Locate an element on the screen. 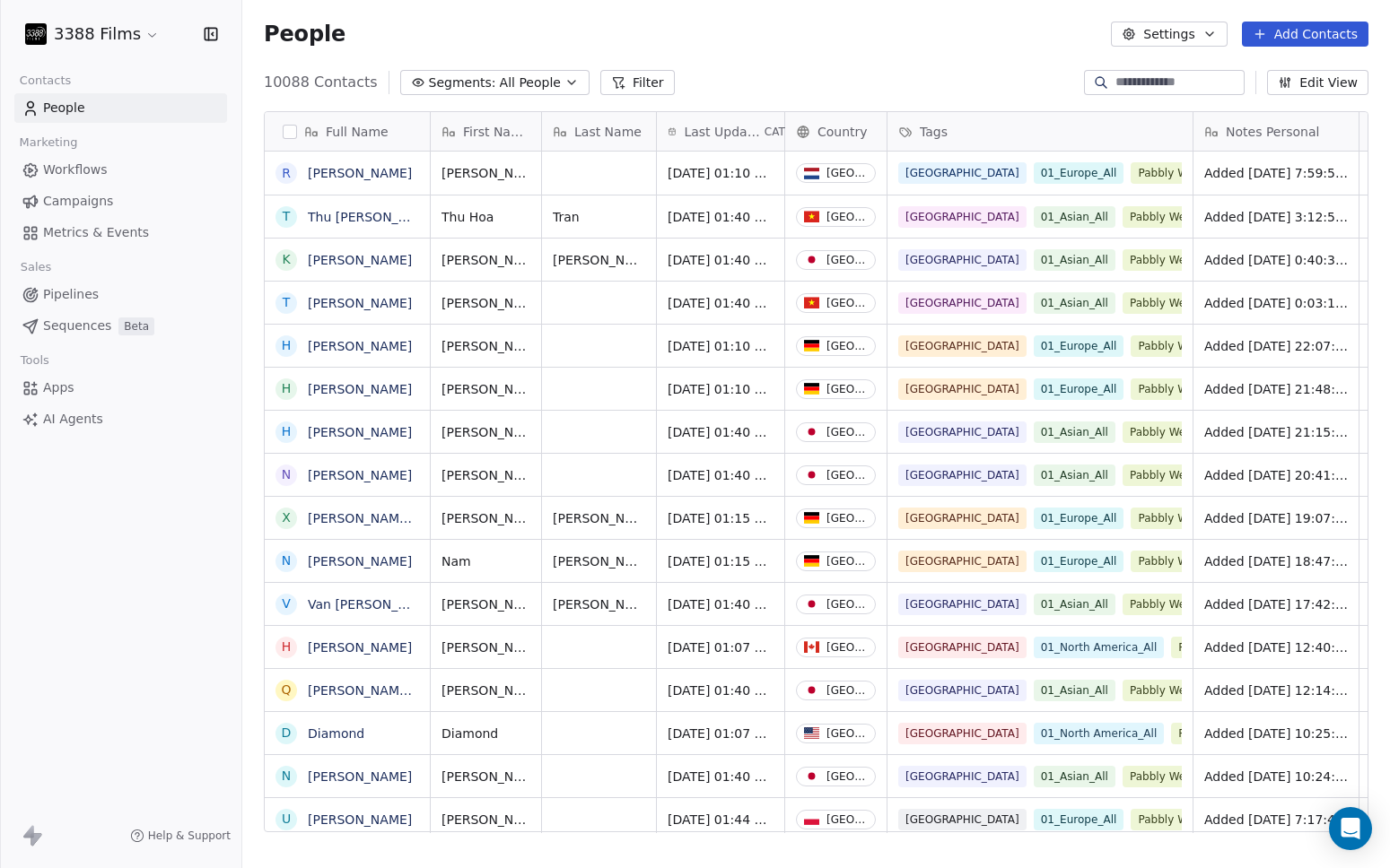  div: Q is located at coordinates (285, 690).